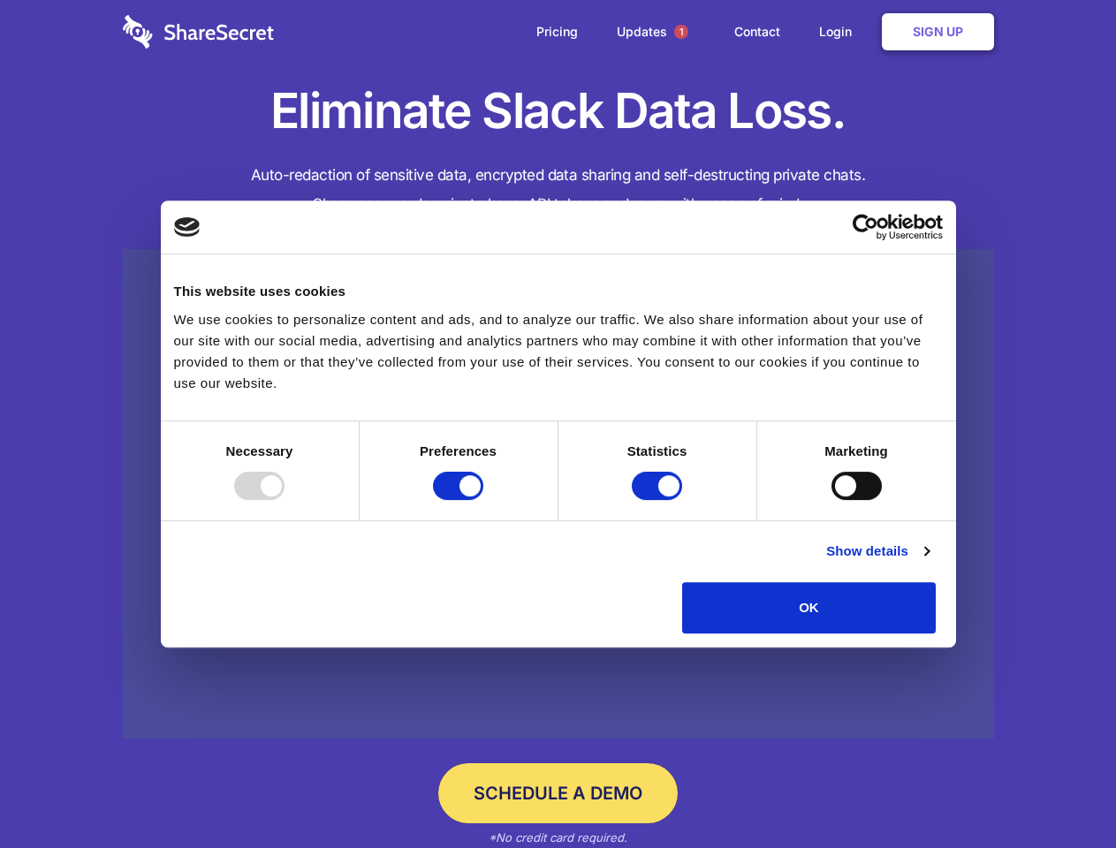 This screenshot has height=848, width=1116. Describe the element at coordinates (198, 32) in the screenshot. I see `img: logo-wordmark-white-trans-d4663122ce5f474addd5e946df7df03e33cb6a1c49d2221995e7729f52c070b2.svg` at that location.